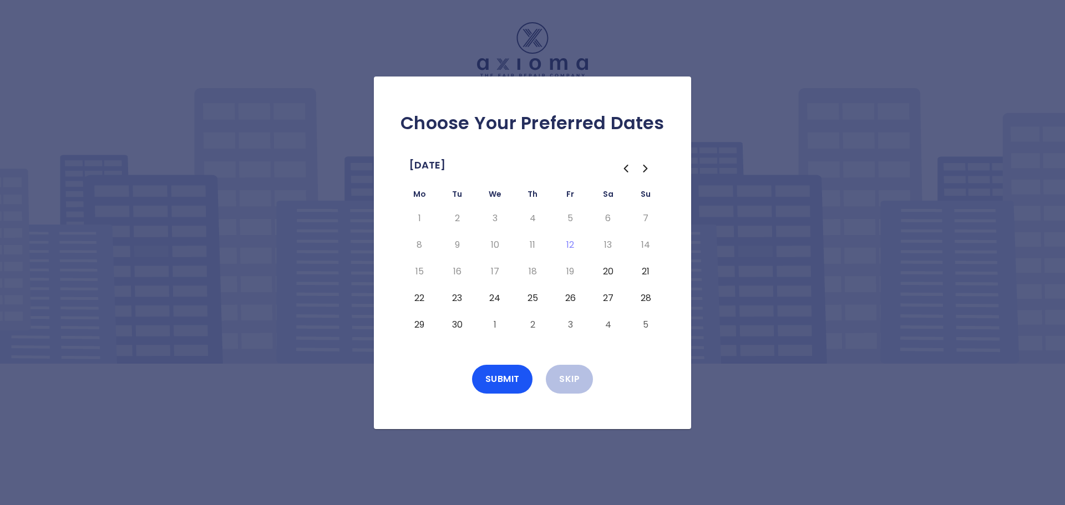  I want to click on button: Thursday, September 18th, 2025, so click(532, 272).